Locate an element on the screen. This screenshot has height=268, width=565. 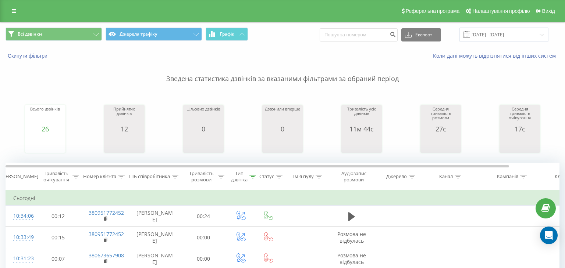
a: 380673657908 is located at coordinates (106, 256).